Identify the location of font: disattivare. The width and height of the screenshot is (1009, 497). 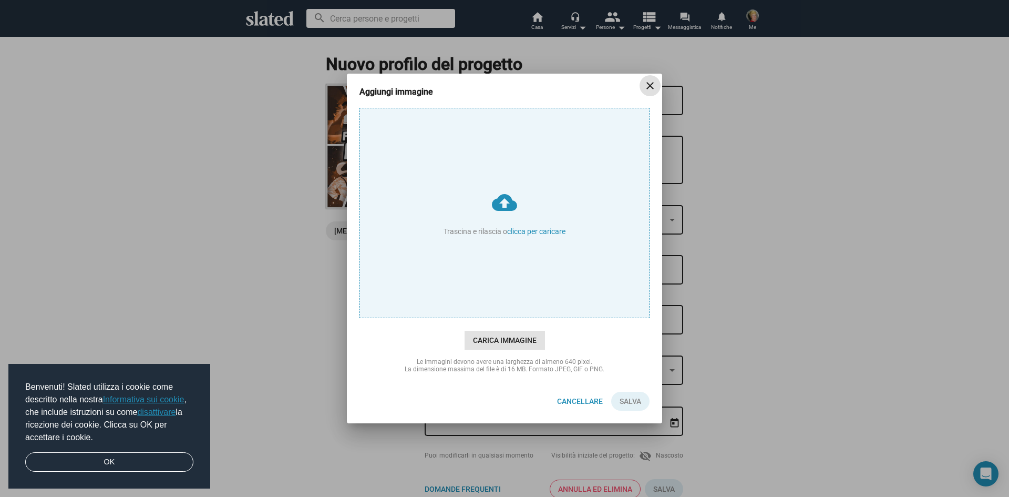
(156, 412).